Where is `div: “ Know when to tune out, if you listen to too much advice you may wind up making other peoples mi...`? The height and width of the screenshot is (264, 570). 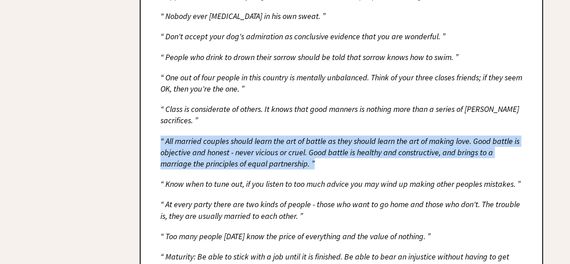
div: “ Know when to tune out, if you listen to too much advice you may wind up making other peoples mi... is located at coordinates (341, 184).